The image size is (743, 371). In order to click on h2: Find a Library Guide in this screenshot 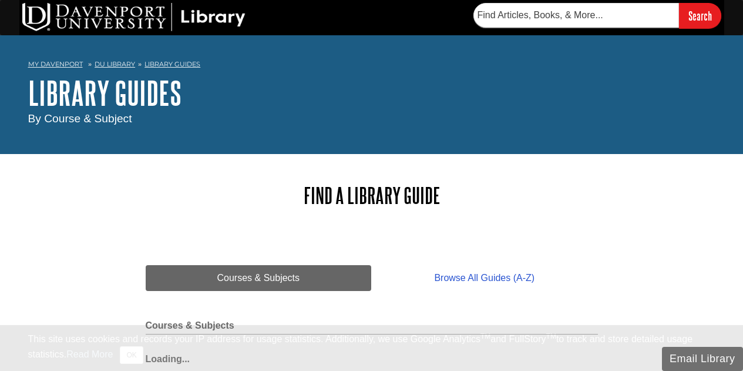, I will do `click(372, 195)`.